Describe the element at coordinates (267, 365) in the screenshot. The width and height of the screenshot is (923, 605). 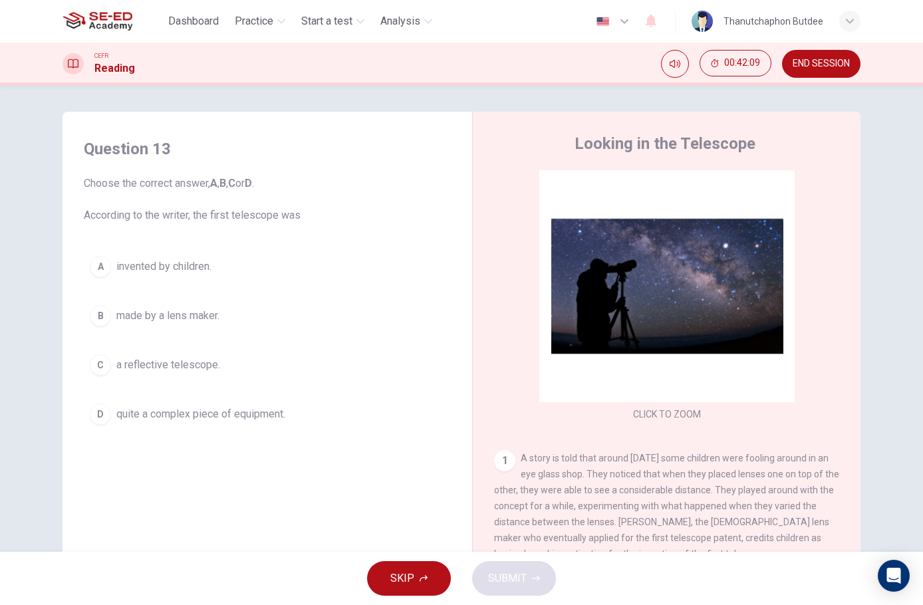
I see `button: Ca reflective telescope.` at that location.